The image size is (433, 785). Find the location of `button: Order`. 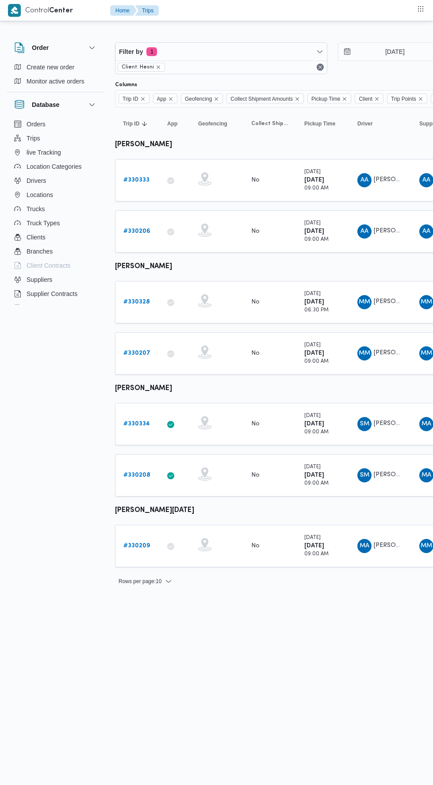

button: Order is located at coordinates (56, 48).